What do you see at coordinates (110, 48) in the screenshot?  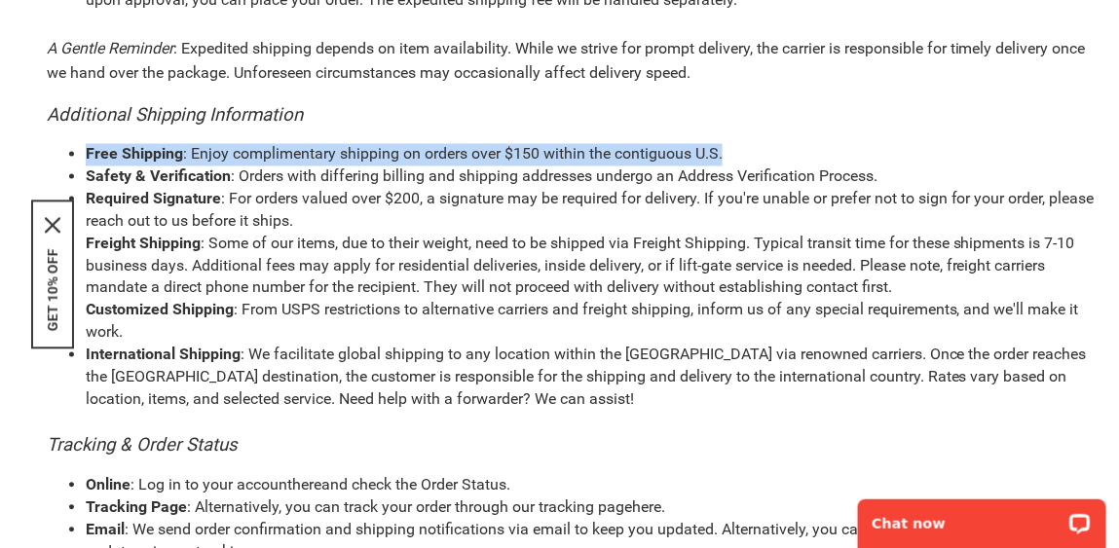 I see `i: A Gentle Reminder` at bounding box center [110, 48].